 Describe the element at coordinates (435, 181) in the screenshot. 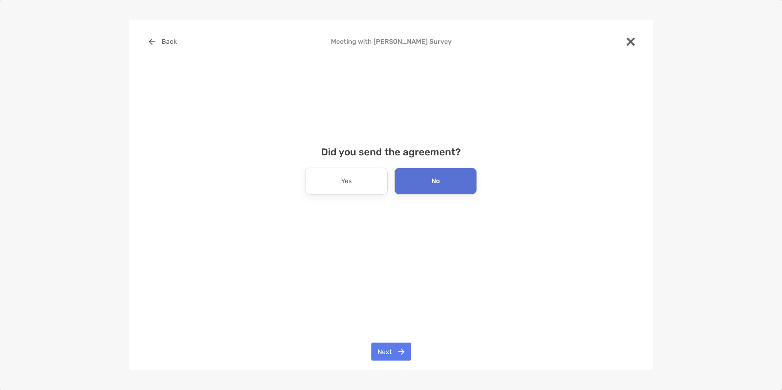

I see `p: No` at that location.